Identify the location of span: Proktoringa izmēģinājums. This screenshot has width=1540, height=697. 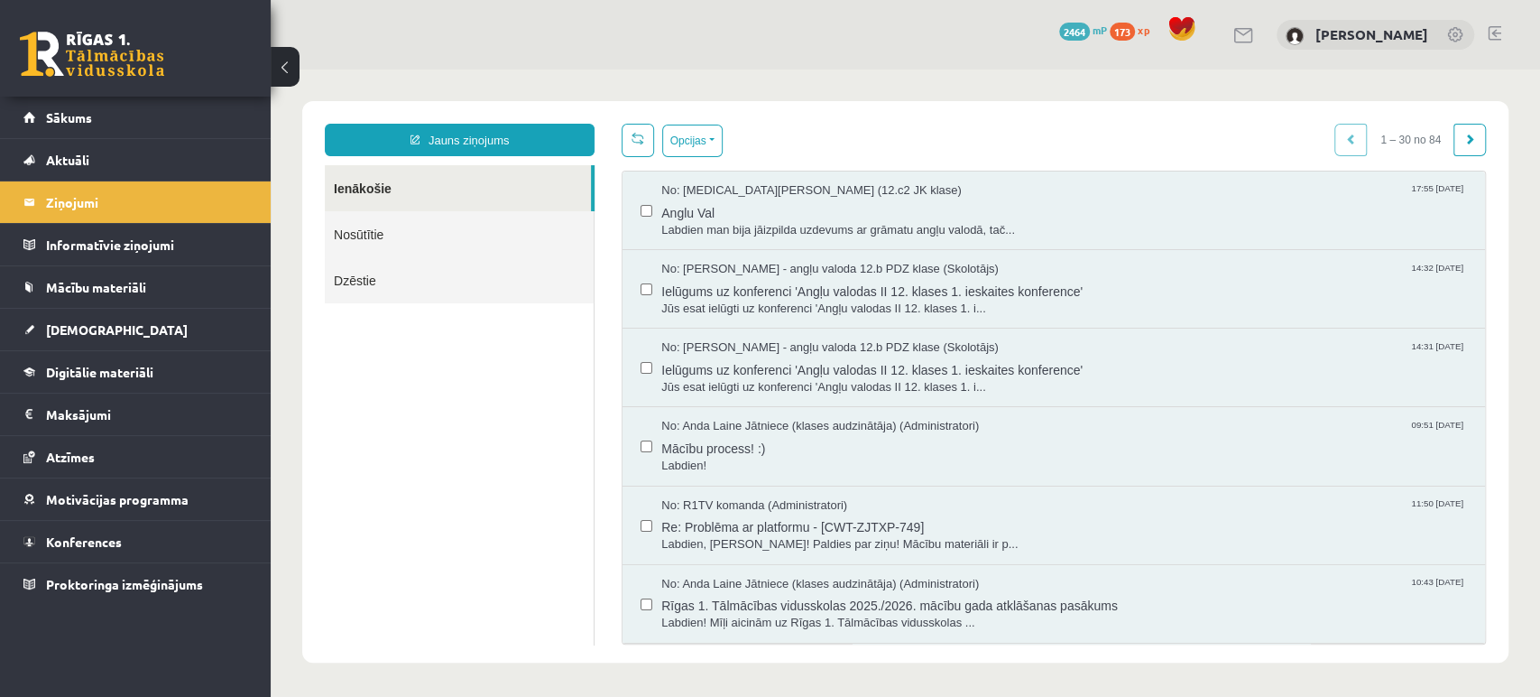
(125, 584).